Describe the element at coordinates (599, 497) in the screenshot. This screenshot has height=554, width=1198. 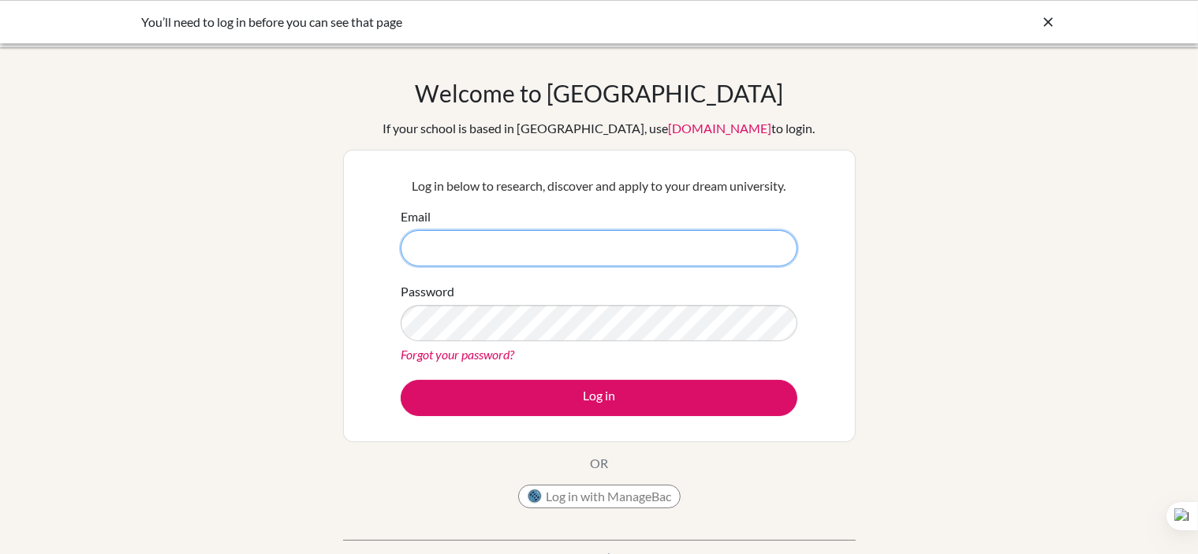
I see `button: Log in with ManageBac` at that location.